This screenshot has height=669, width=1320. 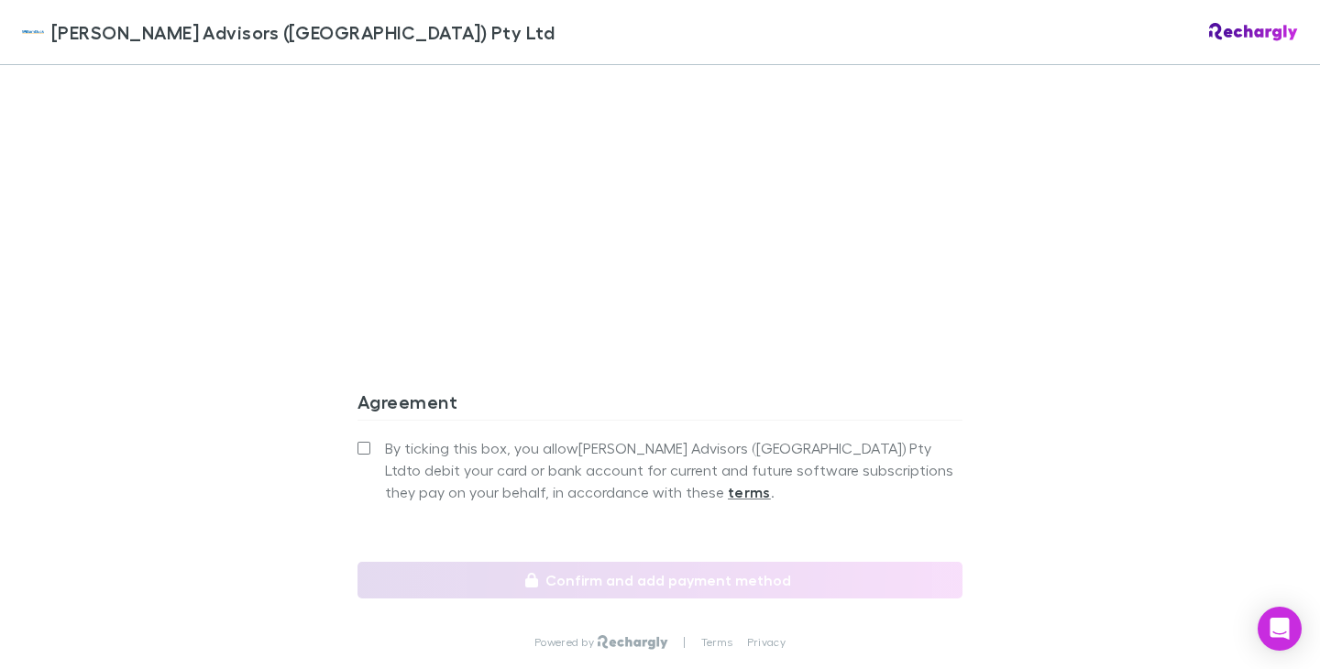 I want to click on button: Confirm and add payment method, so click(x=660, y=580).